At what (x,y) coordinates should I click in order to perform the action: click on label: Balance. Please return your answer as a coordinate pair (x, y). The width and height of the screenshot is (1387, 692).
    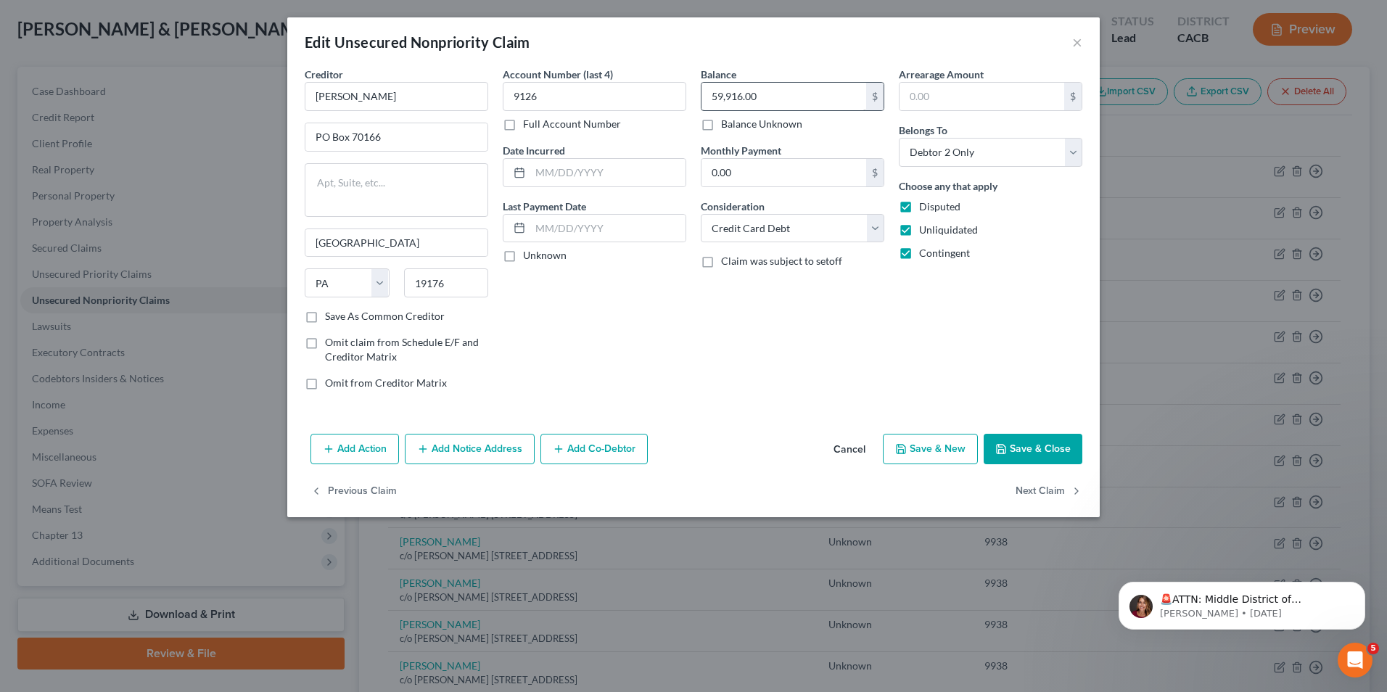
    Looking at the image, I should click on (718, 74).